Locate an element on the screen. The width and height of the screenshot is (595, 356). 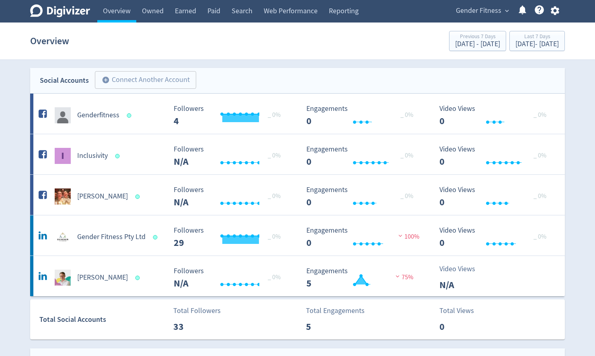
p: Total Views is located at coordinates (462, 311).